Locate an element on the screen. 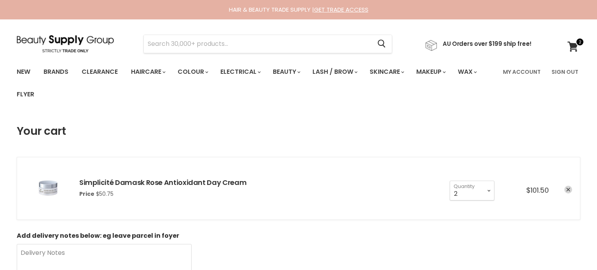  a: Flyer is located at coordinates (25, 94).